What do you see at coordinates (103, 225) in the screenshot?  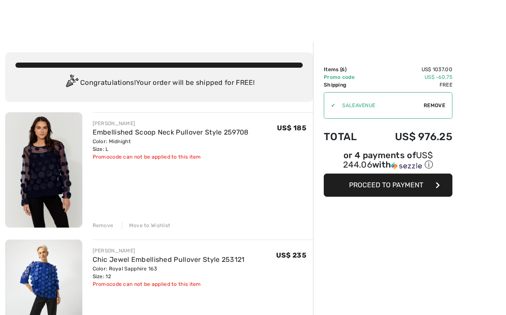 I see `div: Remove` at bounding box center [103, 225].